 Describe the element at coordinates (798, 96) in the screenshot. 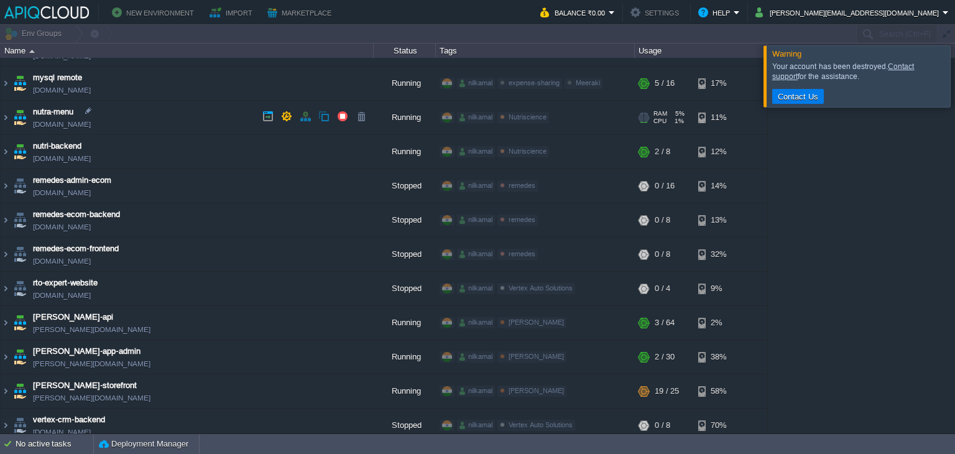

I see `button: Contact Us` at that location.